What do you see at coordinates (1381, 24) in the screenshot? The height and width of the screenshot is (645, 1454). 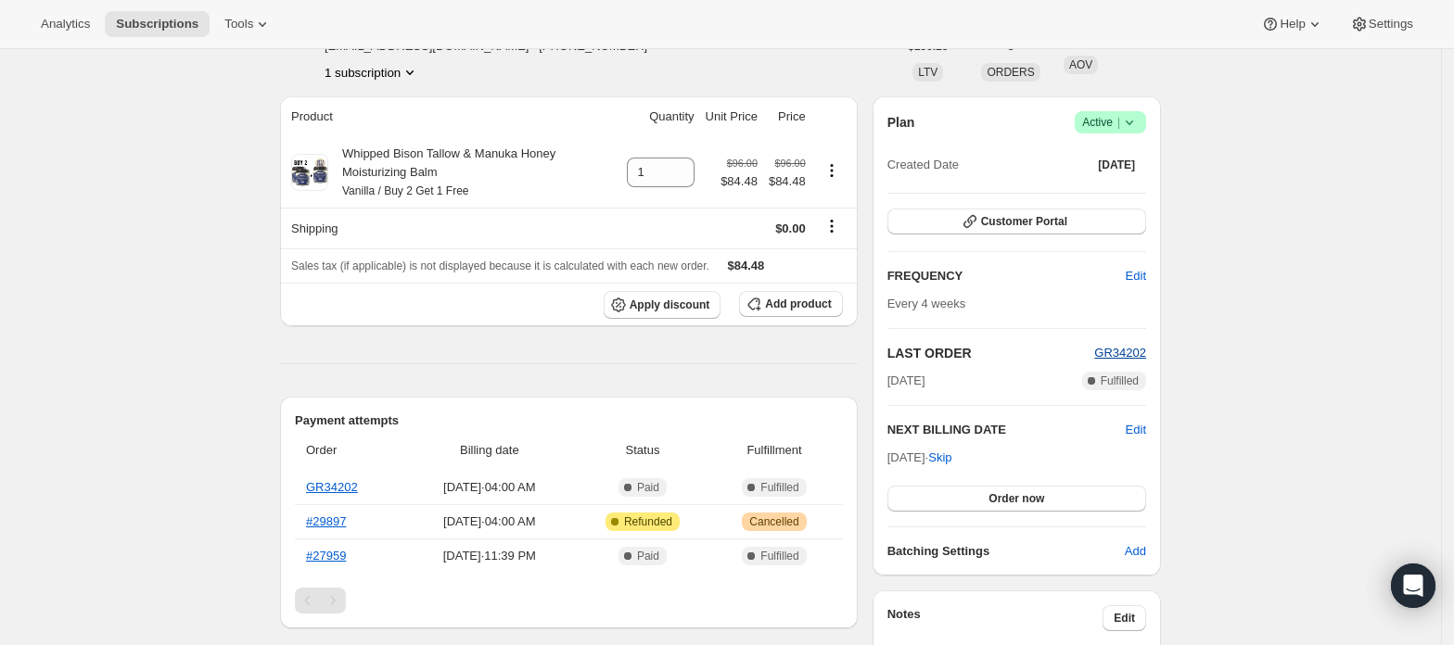 I see `button: Settings` at bounding box center [1381, 24].